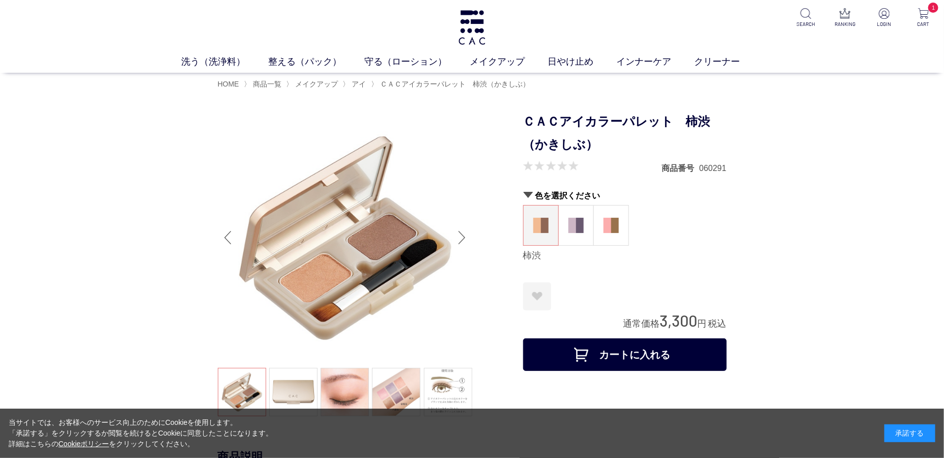 This screenshot has height=458, width=944. I want to click on button: カートに入れる, so click(625, 355).